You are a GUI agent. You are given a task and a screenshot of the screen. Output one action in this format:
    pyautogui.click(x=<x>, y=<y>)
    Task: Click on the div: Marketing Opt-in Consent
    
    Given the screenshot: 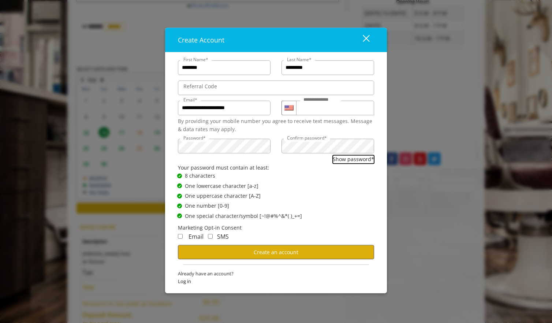 What is the action you would take?
    pyautogui.click(x=276, y=228)
    